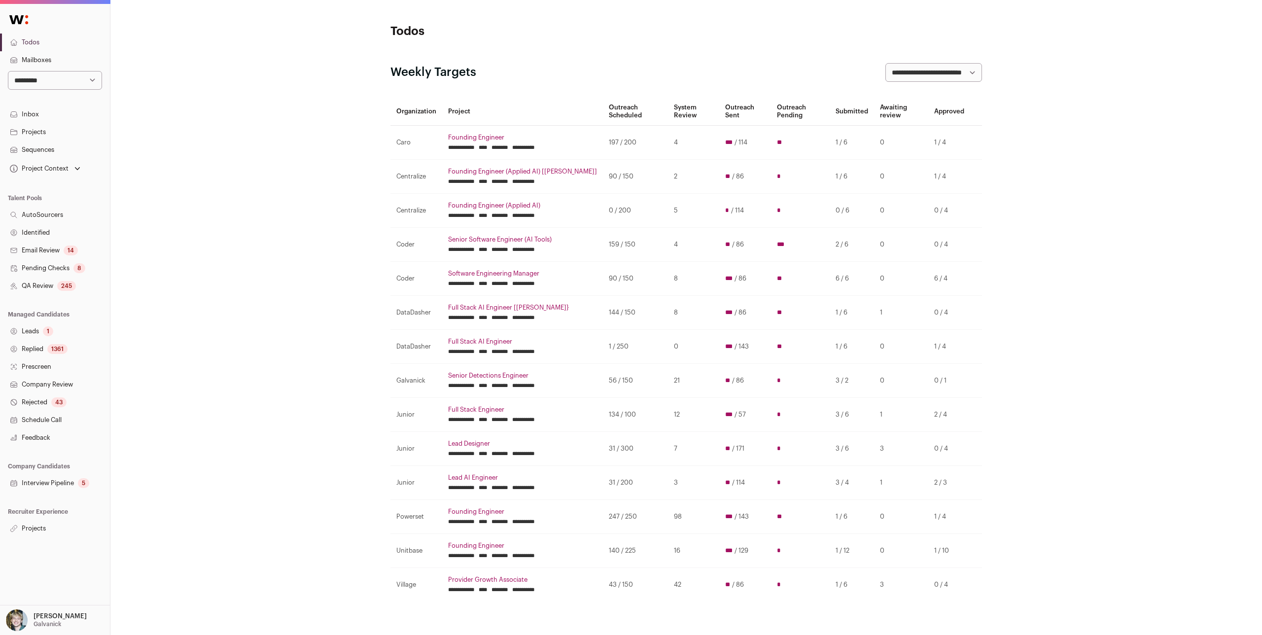  I want to click on img: Wellfound, so click(19, 20).